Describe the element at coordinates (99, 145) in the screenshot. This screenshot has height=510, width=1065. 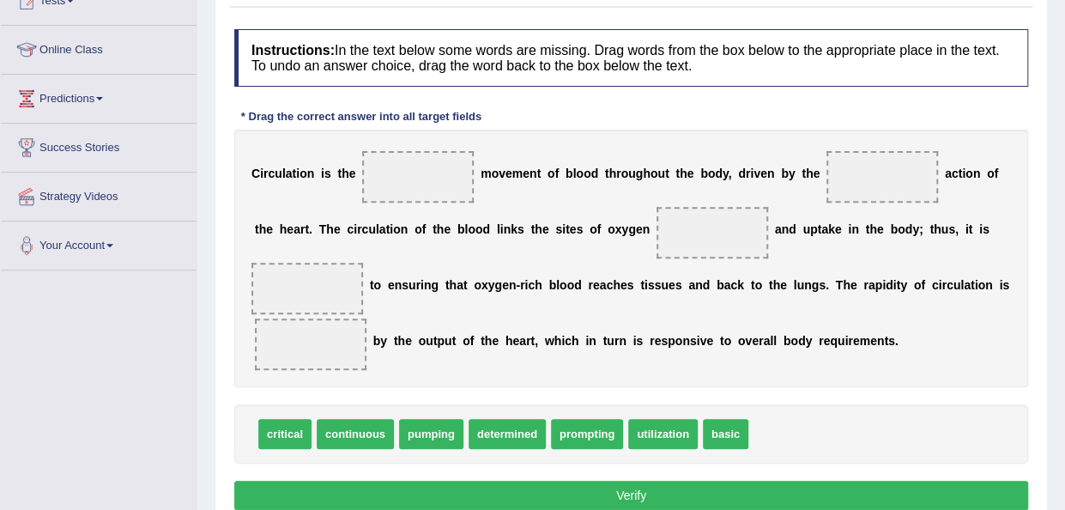
I see `a: Success Stories` at that location.